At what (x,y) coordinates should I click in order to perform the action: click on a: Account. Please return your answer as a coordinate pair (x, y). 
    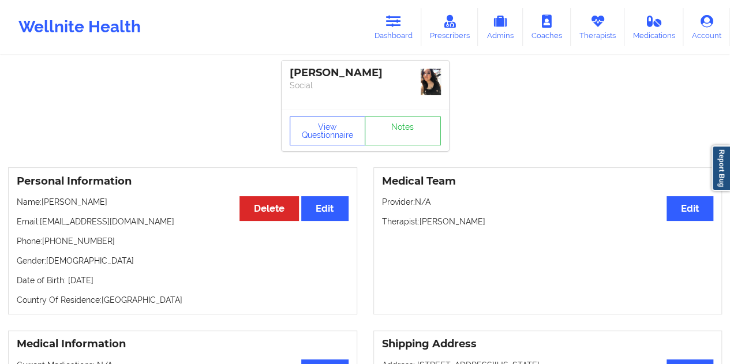
    Looking at the image, I should click on (706, 27).